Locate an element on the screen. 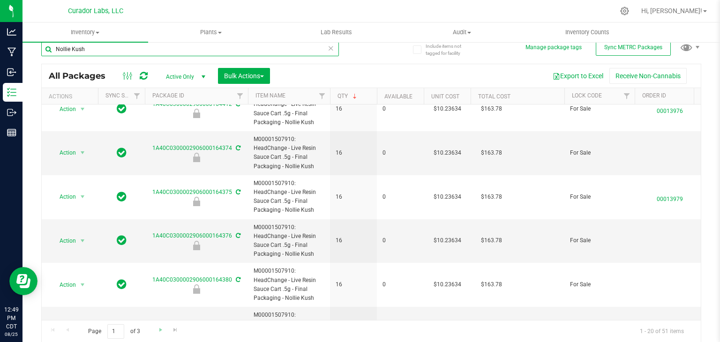 Image resolution: width=720 pixels, height=342 pixels. span: Sync METRC Packages is located at coordinates (633, 47).